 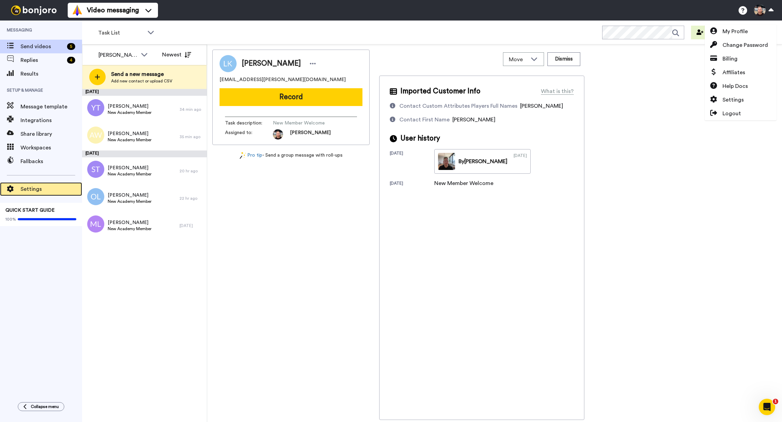 I want to click on span: Collapse menu, so click(x=45, y=407).